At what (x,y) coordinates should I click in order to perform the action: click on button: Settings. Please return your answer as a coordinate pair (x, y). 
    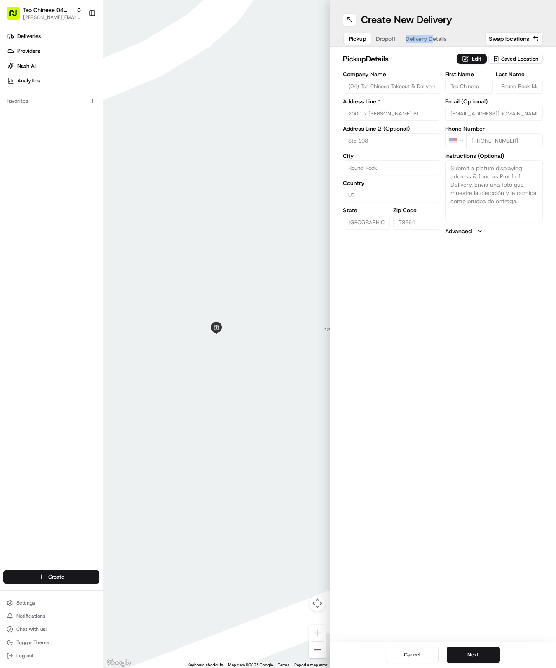
    Looking at the image, I should click on (51, 603).